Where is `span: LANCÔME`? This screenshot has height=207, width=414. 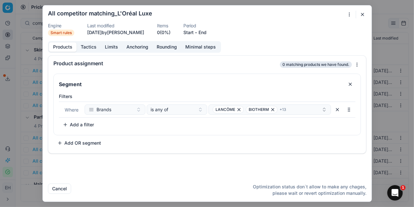
span: LANCÔME is located at coordinates (225, 110).